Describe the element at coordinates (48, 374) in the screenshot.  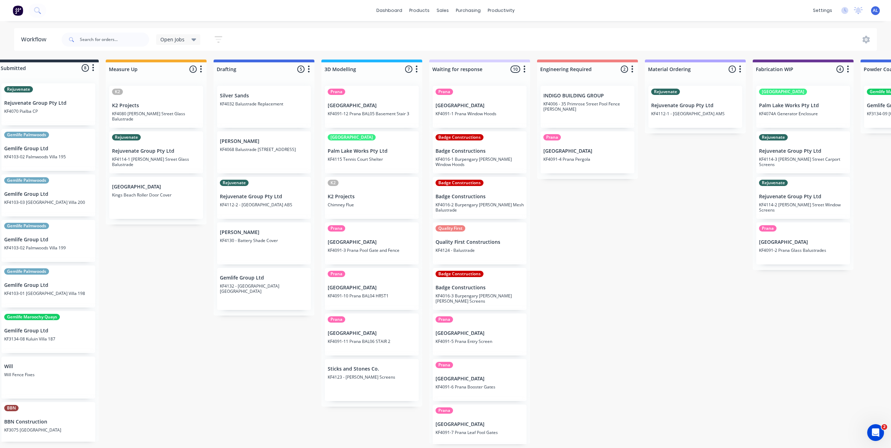
I see `p: Will Fence Fixes` at that location.